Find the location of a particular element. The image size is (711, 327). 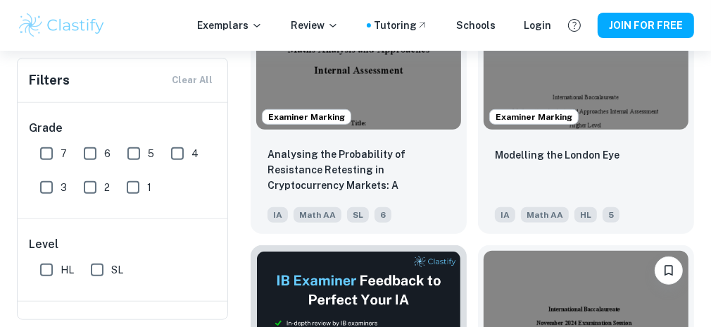

button: Please log in to bookmark exemplars is located at coordinates (669, 270).